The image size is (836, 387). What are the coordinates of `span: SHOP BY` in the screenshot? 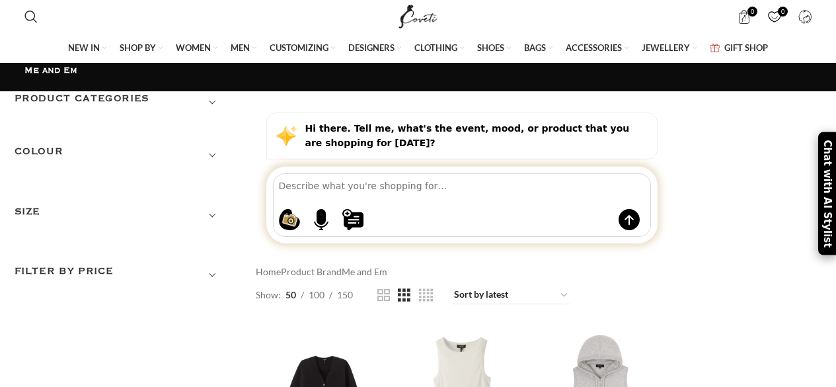 It's located at (137, 48).